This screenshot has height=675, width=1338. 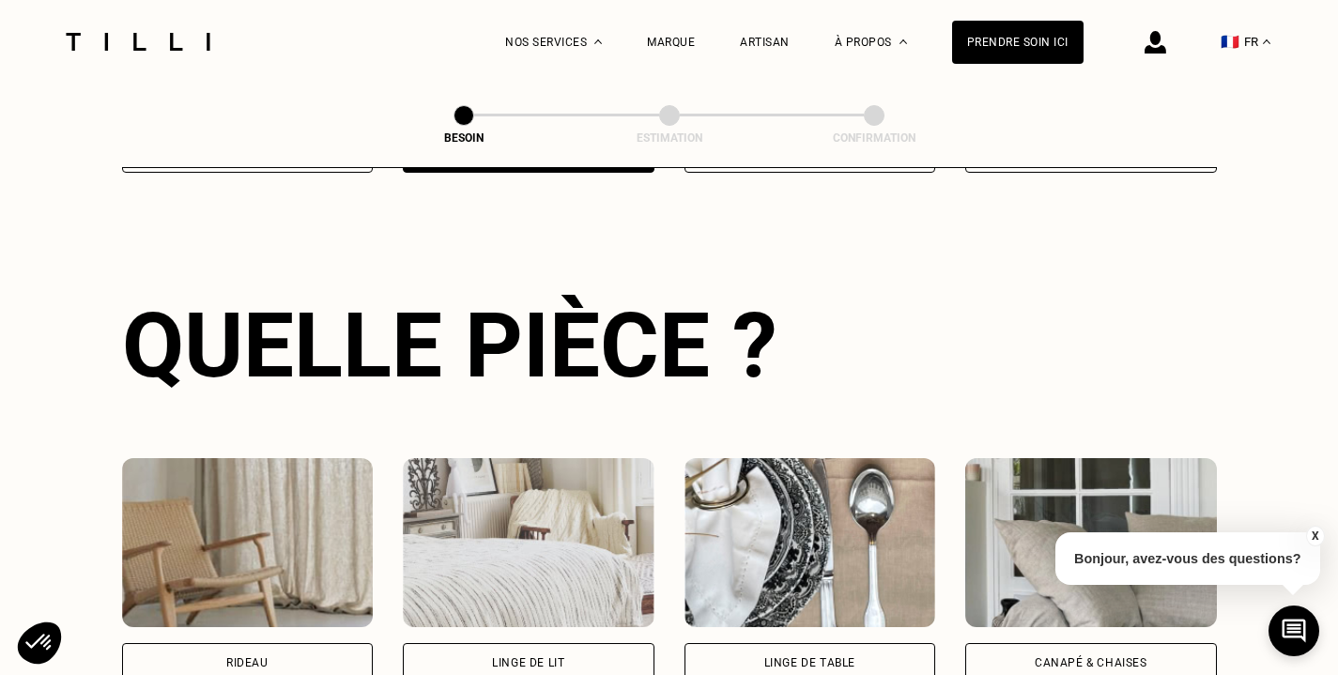 I want to click on div: Quelle pièce ?, so click(x=670, y=346).